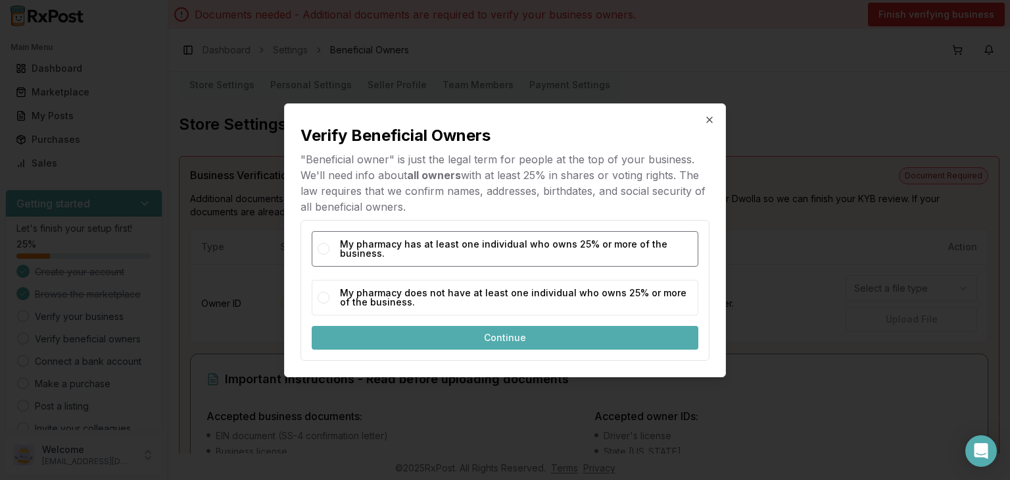 This screenshot has width=1010, height=480. I want to click on b: all owners, so click(434, 175).